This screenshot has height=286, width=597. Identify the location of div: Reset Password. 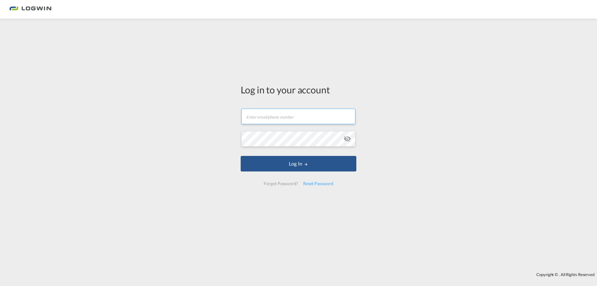
(318, 184).